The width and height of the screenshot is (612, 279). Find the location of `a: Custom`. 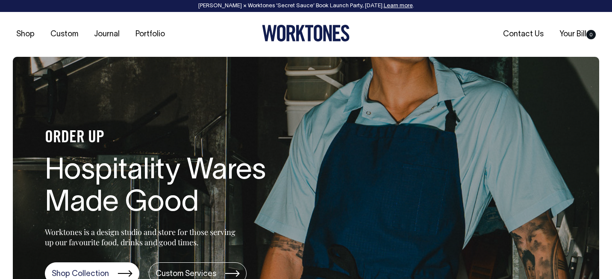

a: Custom is located at coordinates (64, 34).